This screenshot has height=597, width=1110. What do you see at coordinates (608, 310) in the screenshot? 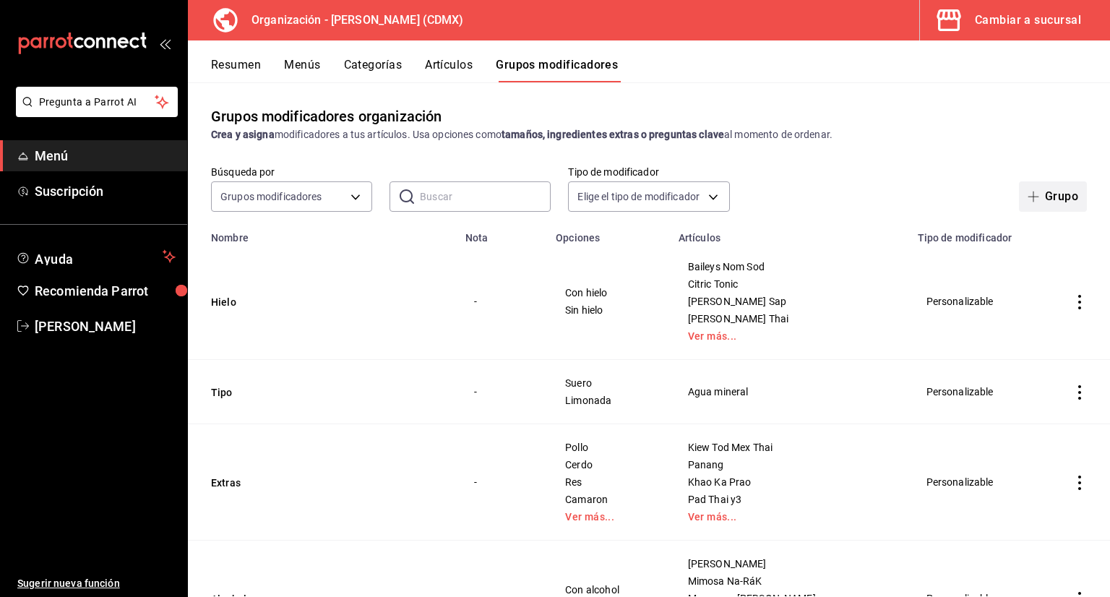
I see `span: Sin hielo` at bounding box center [608, 310].